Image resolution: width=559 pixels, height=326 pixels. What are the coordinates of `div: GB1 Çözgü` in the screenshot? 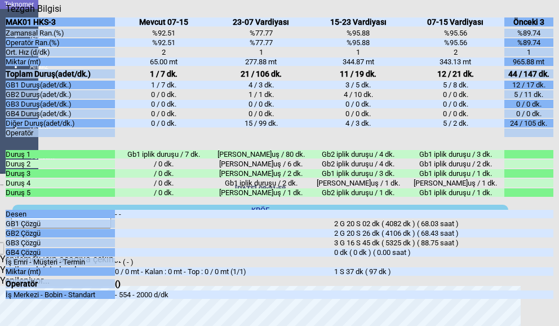 It's located at (60, 223).